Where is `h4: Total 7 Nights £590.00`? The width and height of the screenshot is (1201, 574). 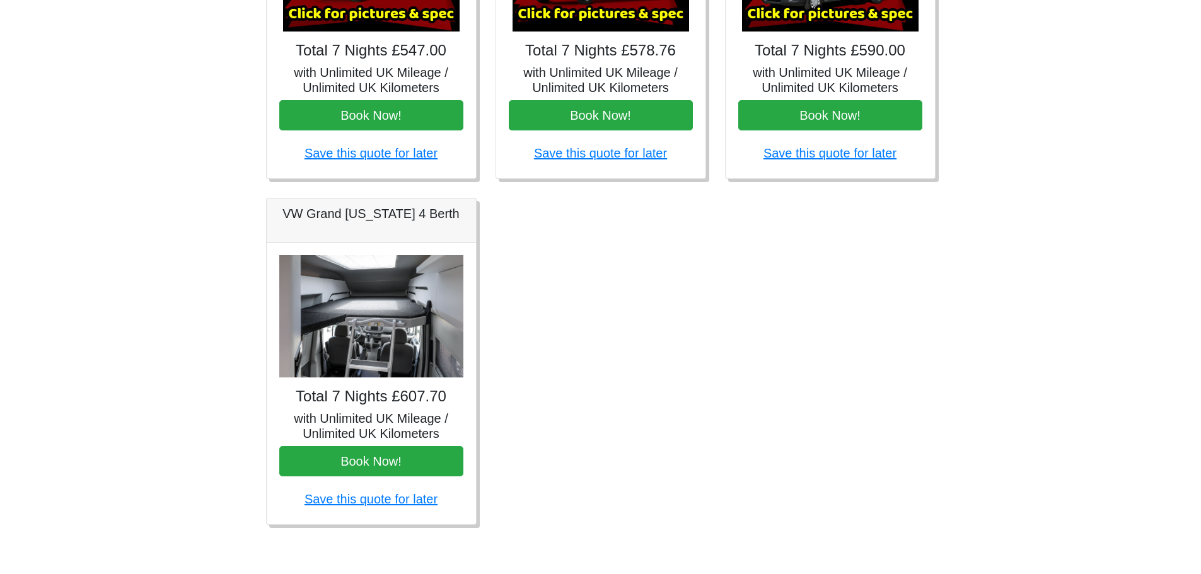
h4: Total 7 Nights £590.00 is located at coordinates (830, 50).